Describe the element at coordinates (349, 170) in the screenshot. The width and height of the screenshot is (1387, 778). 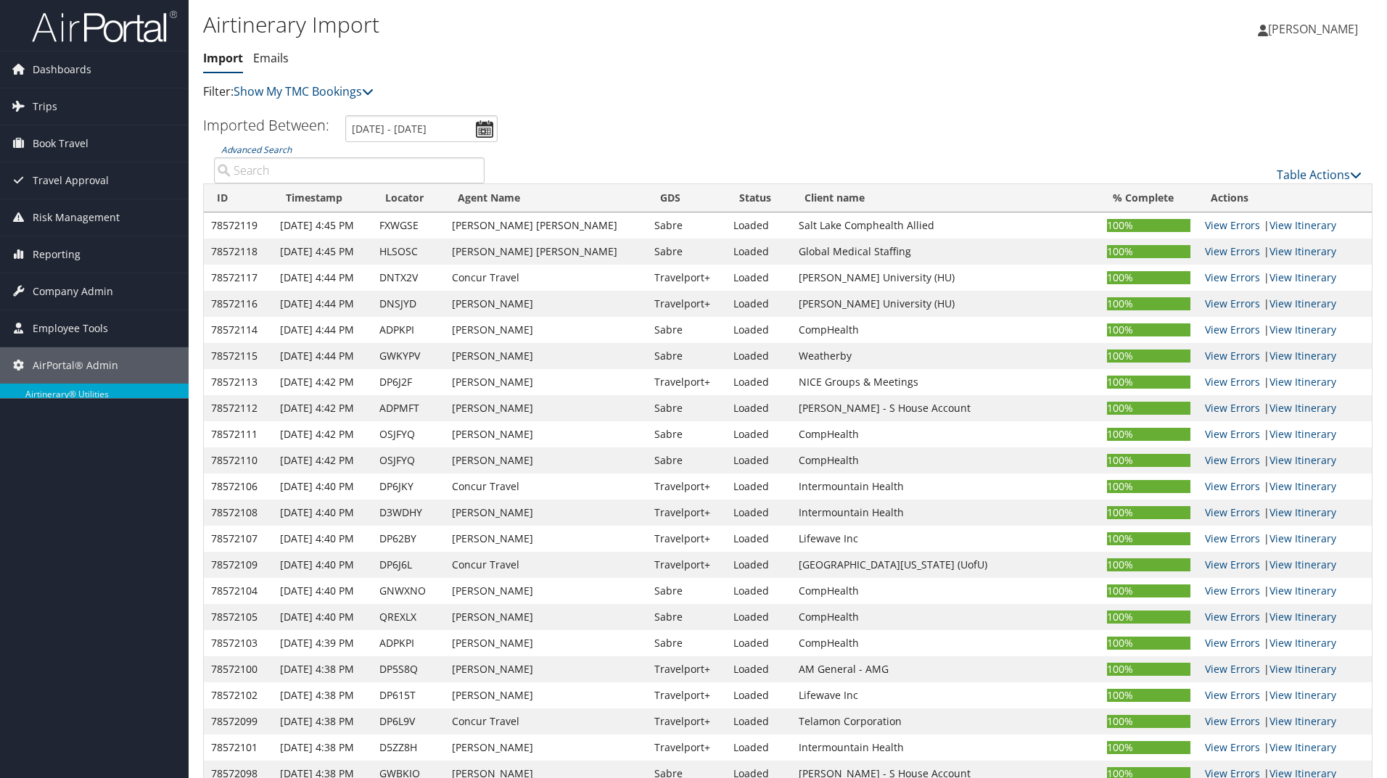
I see `input: Advanced Search` at that location.